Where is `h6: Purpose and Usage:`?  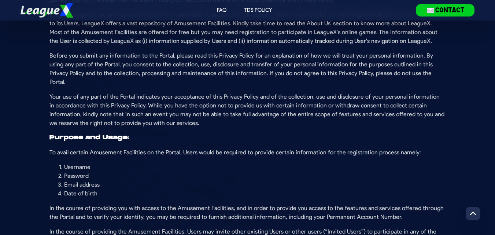 h6: Purpose and Usage: is located at coordinates (89, 138).